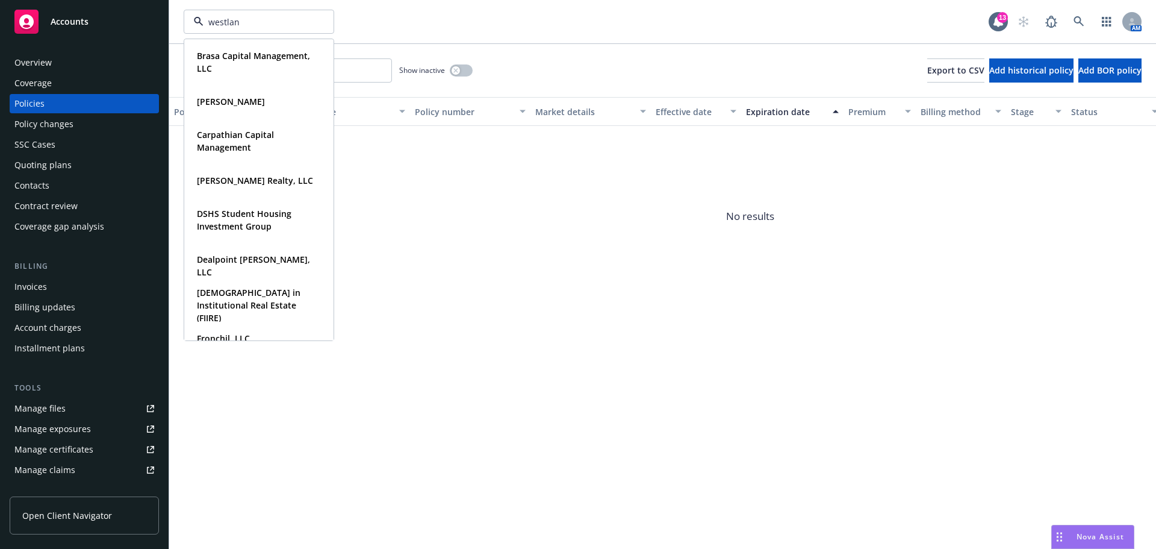  What do you see at coordinates (84, 22) in the screenshot?
I see `a: Accounts` at bounding box center [84, 22].